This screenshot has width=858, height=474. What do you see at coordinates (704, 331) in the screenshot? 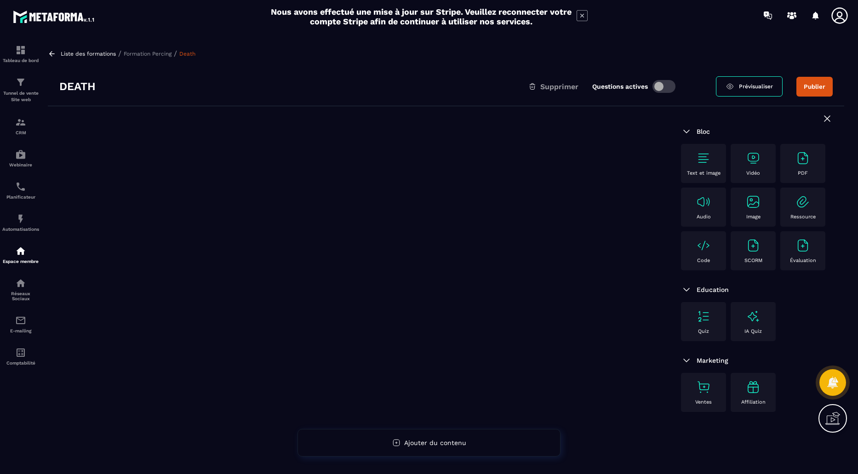
I see `p: Quiz` at bounding box center [704, 331].